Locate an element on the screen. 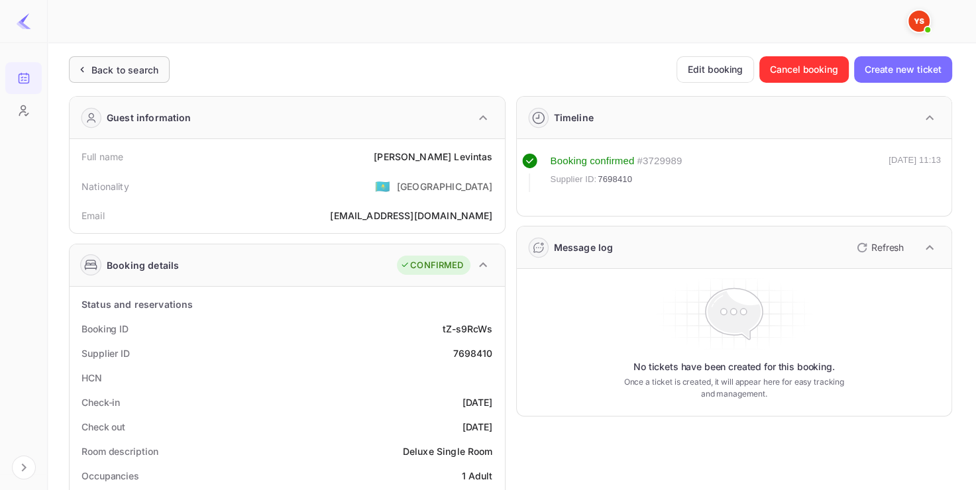 Image resolution: width=976 pixels, height=490 pixels. div: Booking confirmed is located at coordinates (592, 161).